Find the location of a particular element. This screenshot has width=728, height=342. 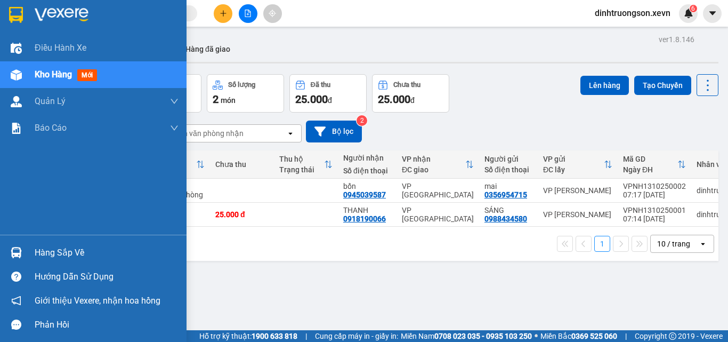

img: logo-vxr is located at coordinates (16, 15).